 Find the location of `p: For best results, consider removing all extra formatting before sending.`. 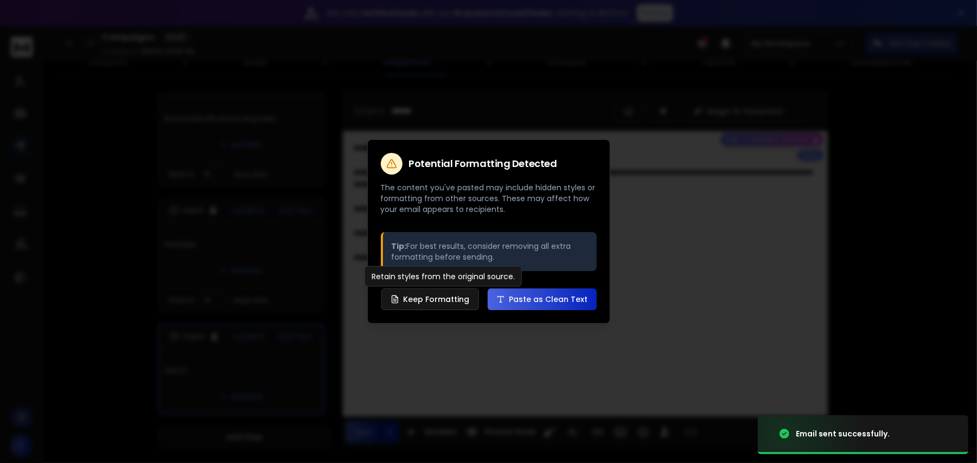

p: For best results, consider removing all extra formatting before sending. is located at coordinates (490, 252).